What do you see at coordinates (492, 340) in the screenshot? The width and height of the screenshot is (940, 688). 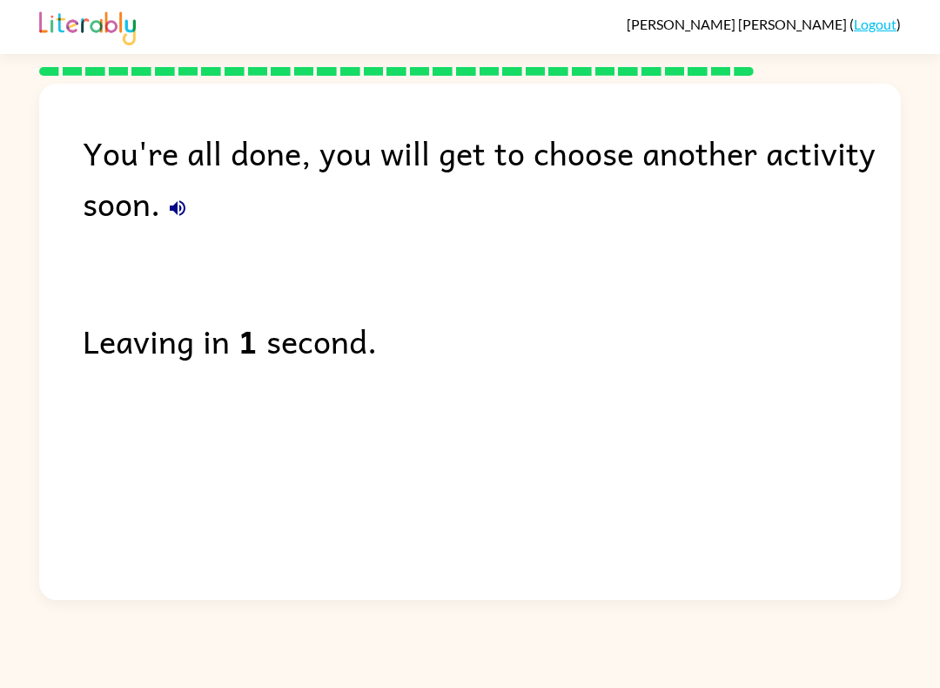 I see `div: Leaving in second.` at bounding box center [492, 340].